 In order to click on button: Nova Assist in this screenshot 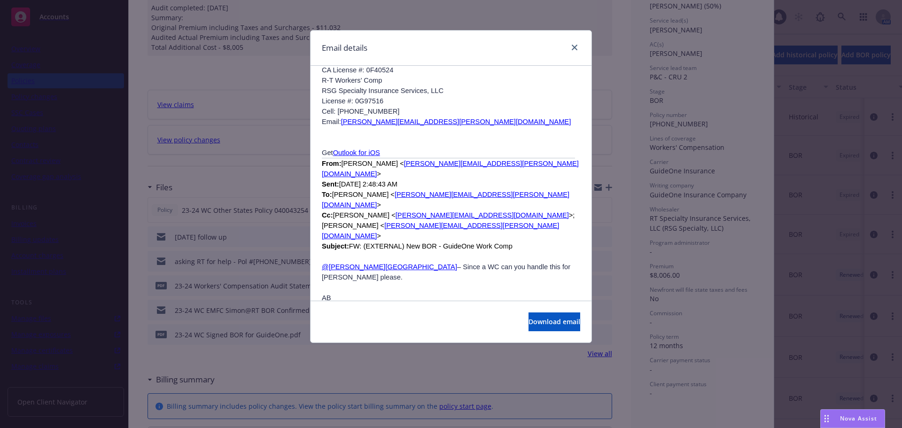, I will do `click(852, 418)`.